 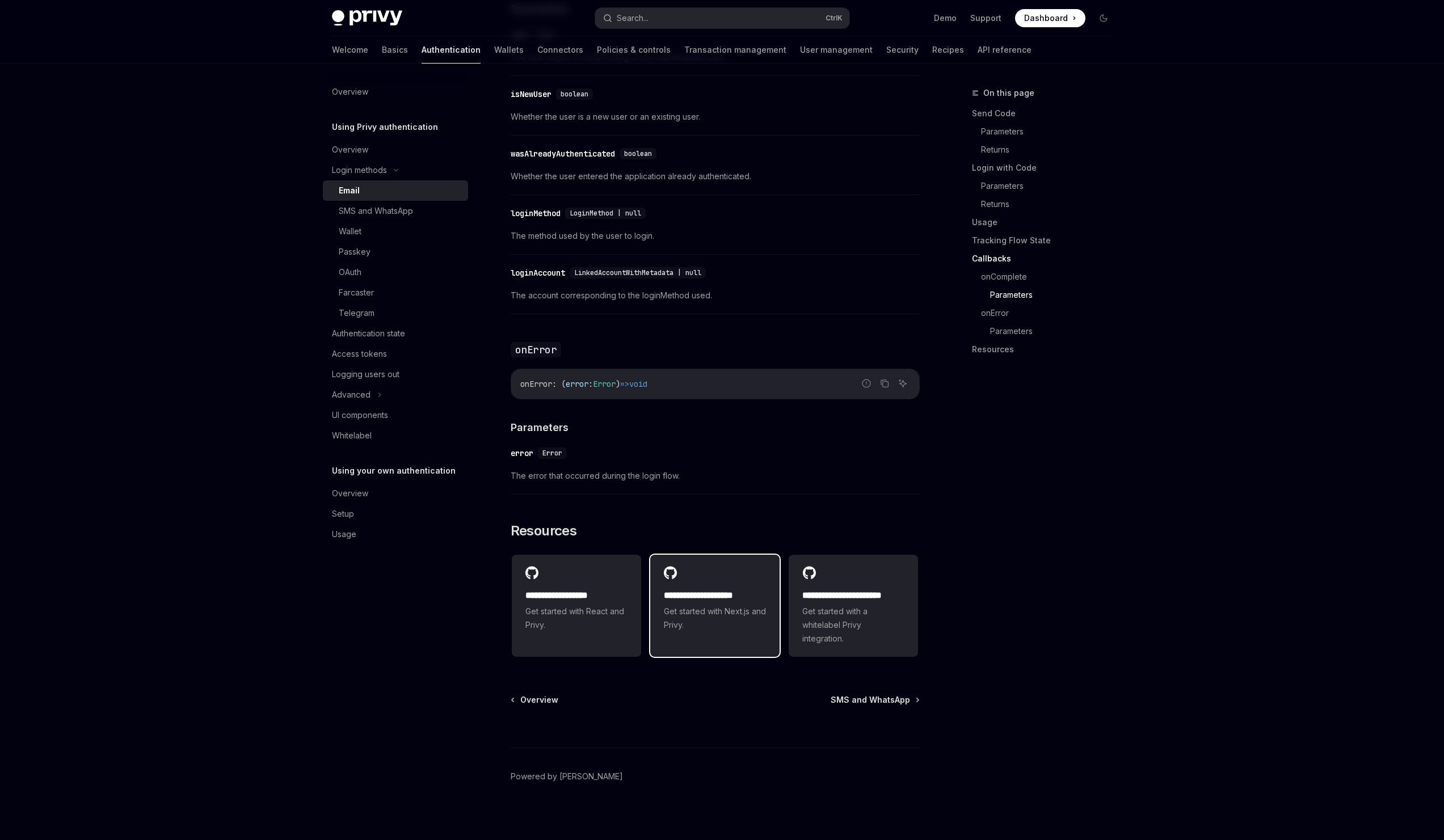 I want to click on a: Recipes, so click(x=948, y=50).